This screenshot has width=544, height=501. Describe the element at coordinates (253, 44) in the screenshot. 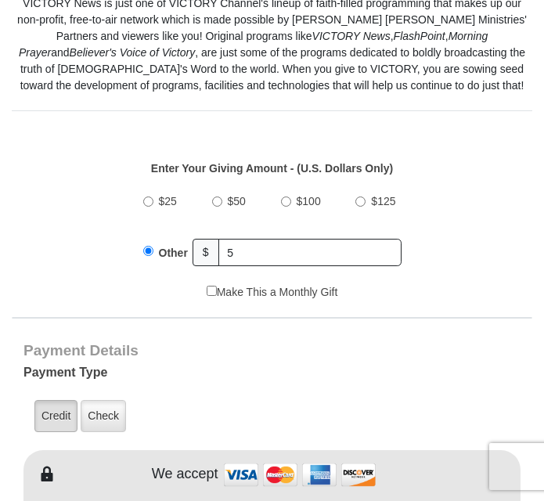

I see `i: Morning Prayer` at that location.